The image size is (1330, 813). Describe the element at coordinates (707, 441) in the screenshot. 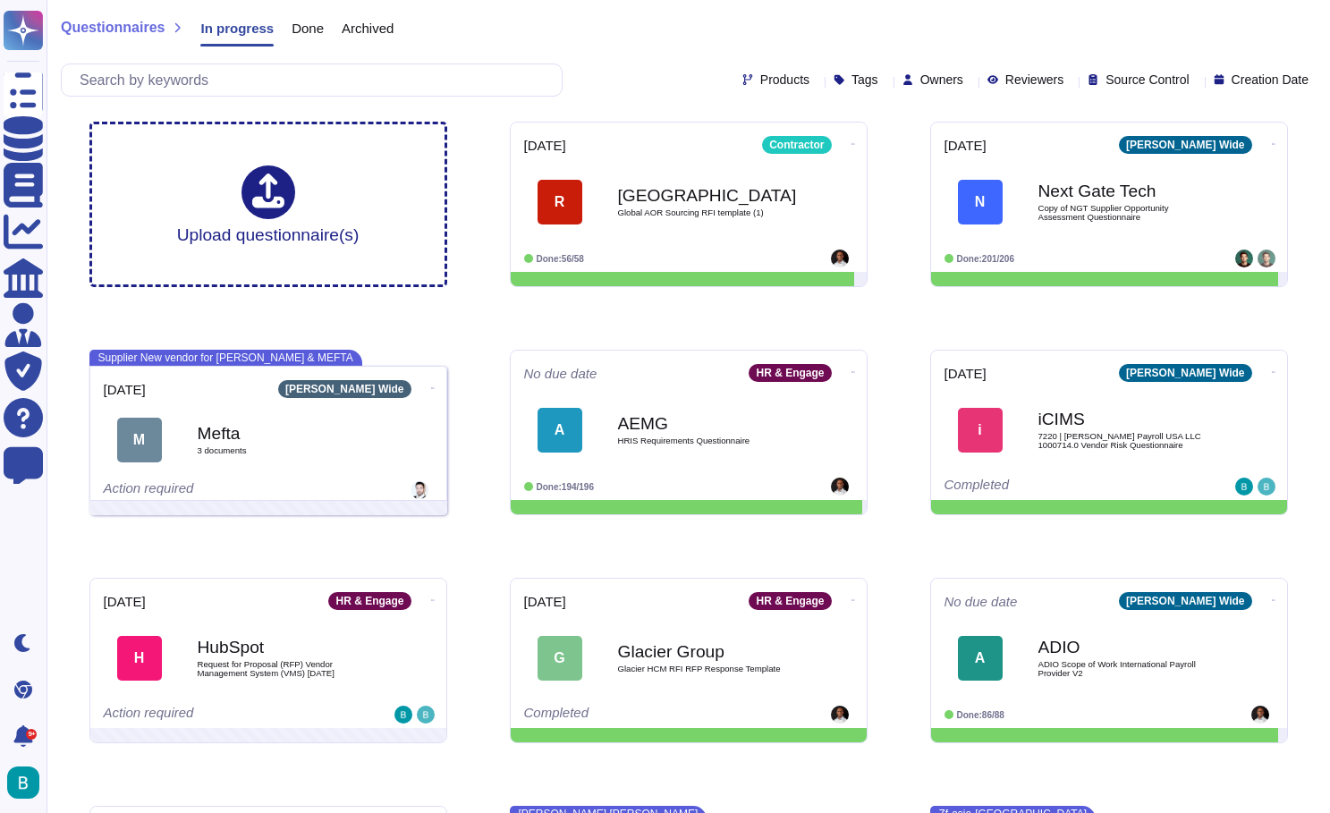

I see `span: HRIS Requirements Questionnaire` at that location.